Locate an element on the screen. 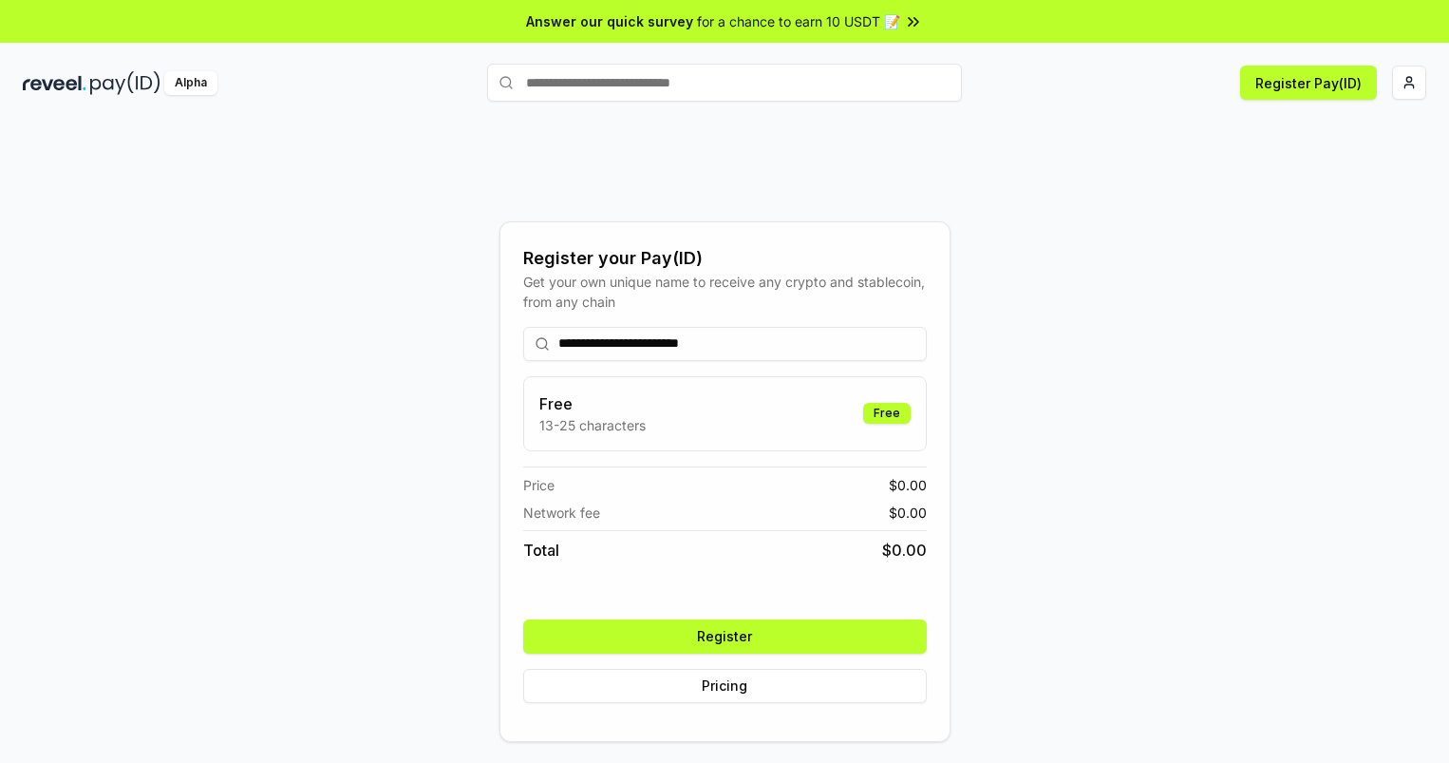 This screenshot has width=1449, height=763. button: Register is located at coordinates (725, 636).